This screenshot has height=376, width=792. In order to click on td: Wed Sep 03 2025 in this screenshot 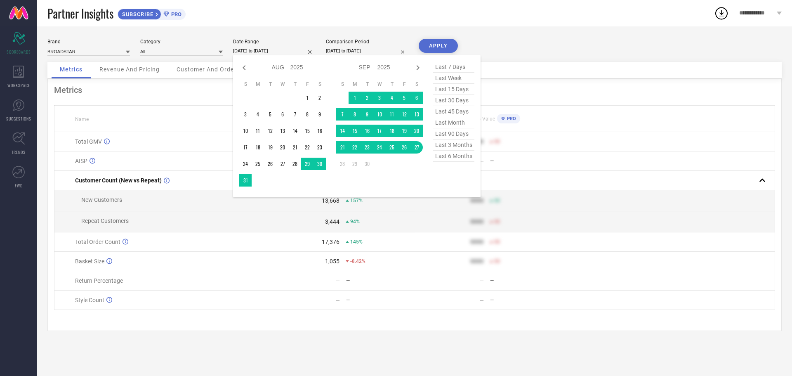, I will do `click(380, 98)`.